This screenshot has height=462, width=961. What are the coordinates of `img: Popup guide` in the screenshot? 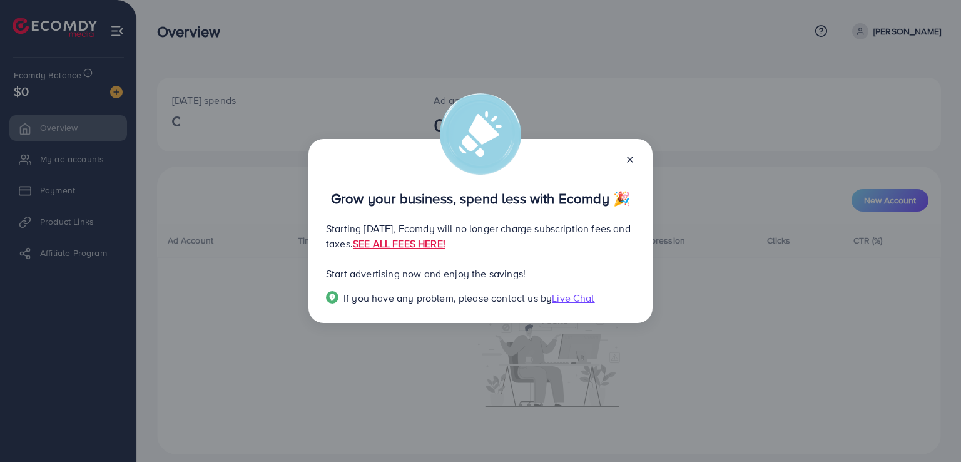 It's located at (332, 297).